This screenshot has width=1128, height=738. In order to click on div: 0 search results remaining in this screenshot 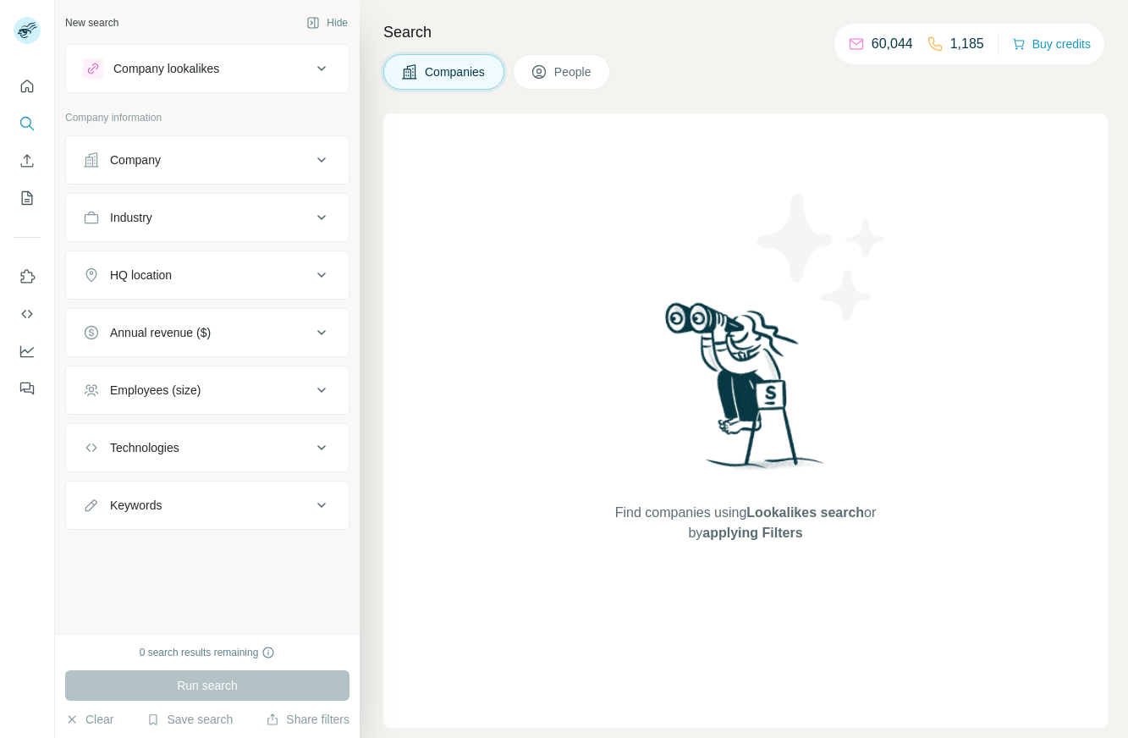, I will do `click(207, 653)`.